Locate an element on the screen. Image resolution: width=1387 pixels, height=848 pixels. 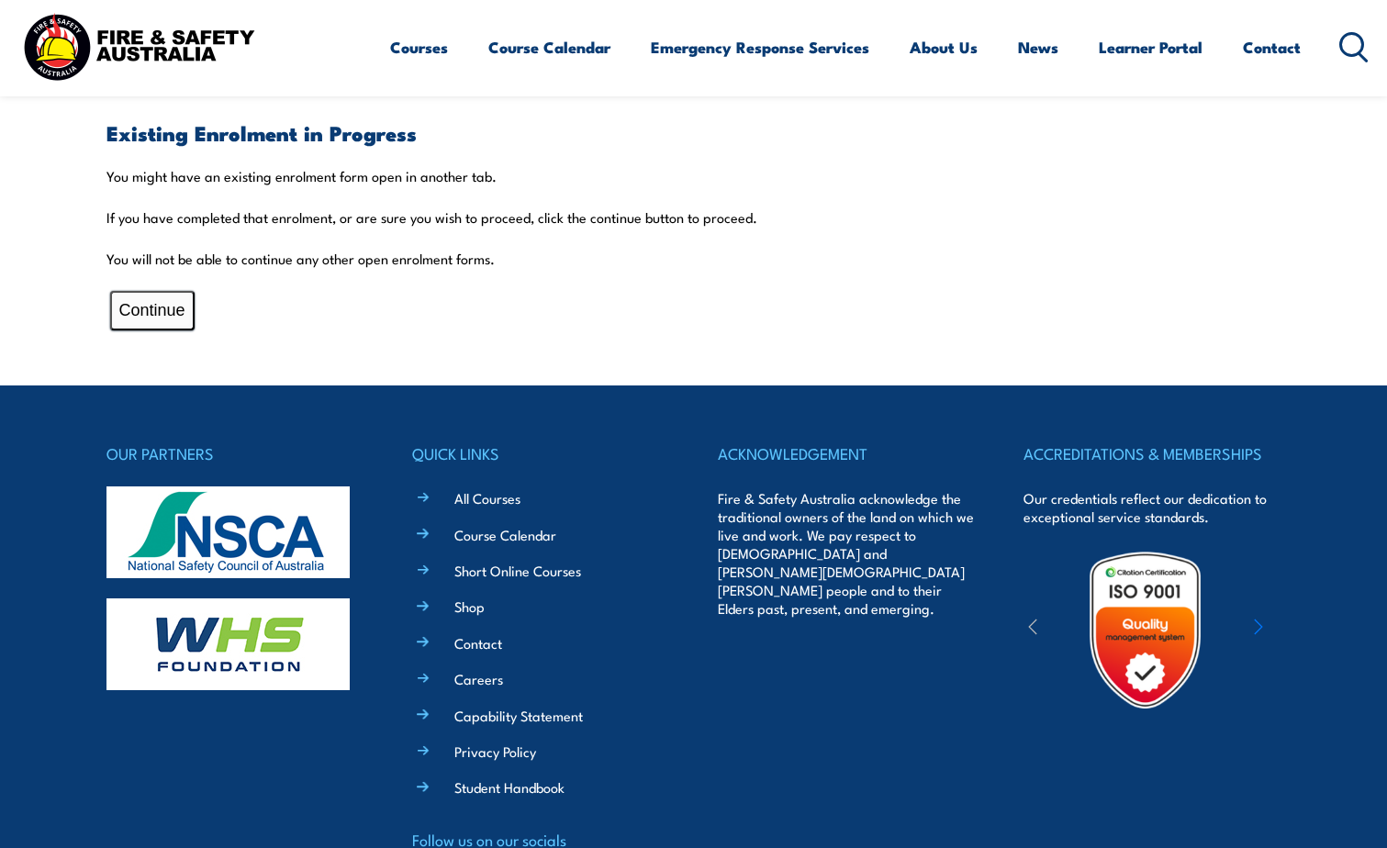
h4: QUICK LINKS is located at coordinates (541, 453).